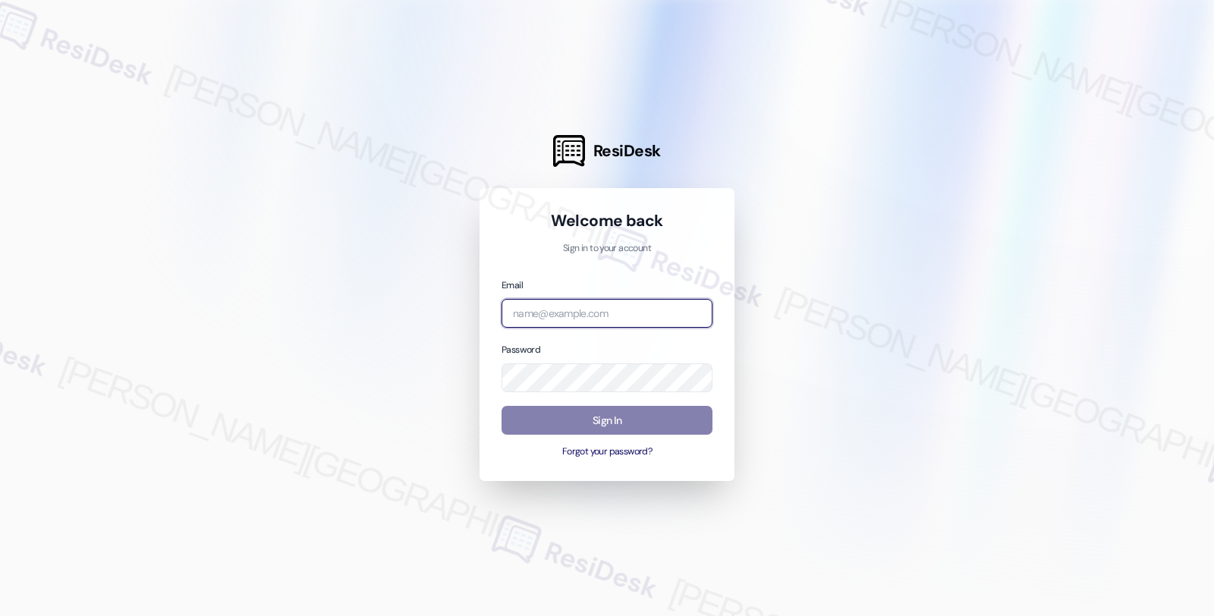 This screenshot has height=616, width=1214. Describe the element at coordinates (607, 249) in the screenshot. I see `p: Sign in to your account` at that location.